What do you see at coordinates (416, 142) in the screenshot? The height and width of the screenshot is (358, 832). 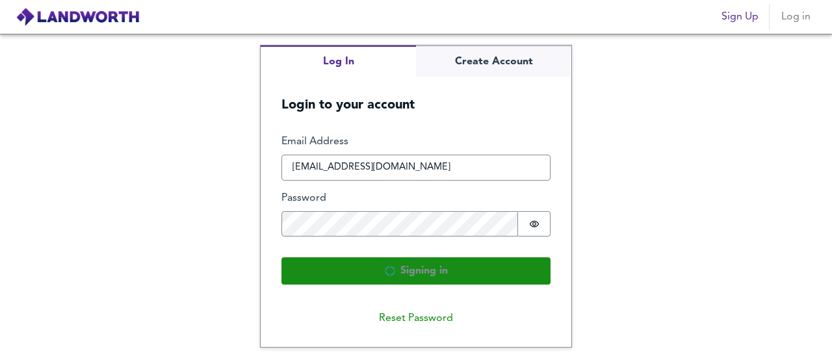 I see `label: Email Address` at bounding box center [416, 142].